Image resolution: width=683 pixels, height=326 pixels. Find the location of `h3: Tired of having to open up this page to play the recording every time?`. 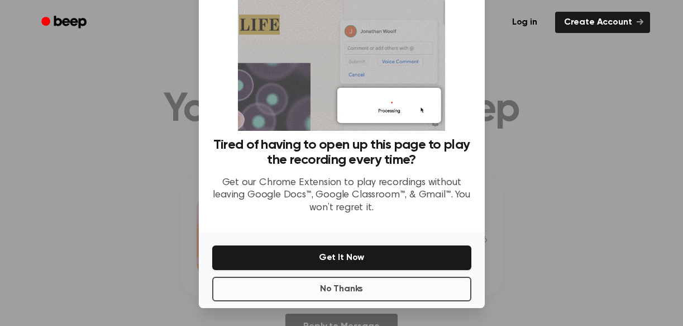

h3: Tired of having to open up this page to play the recording every time? is located at coordinates (342, 153).